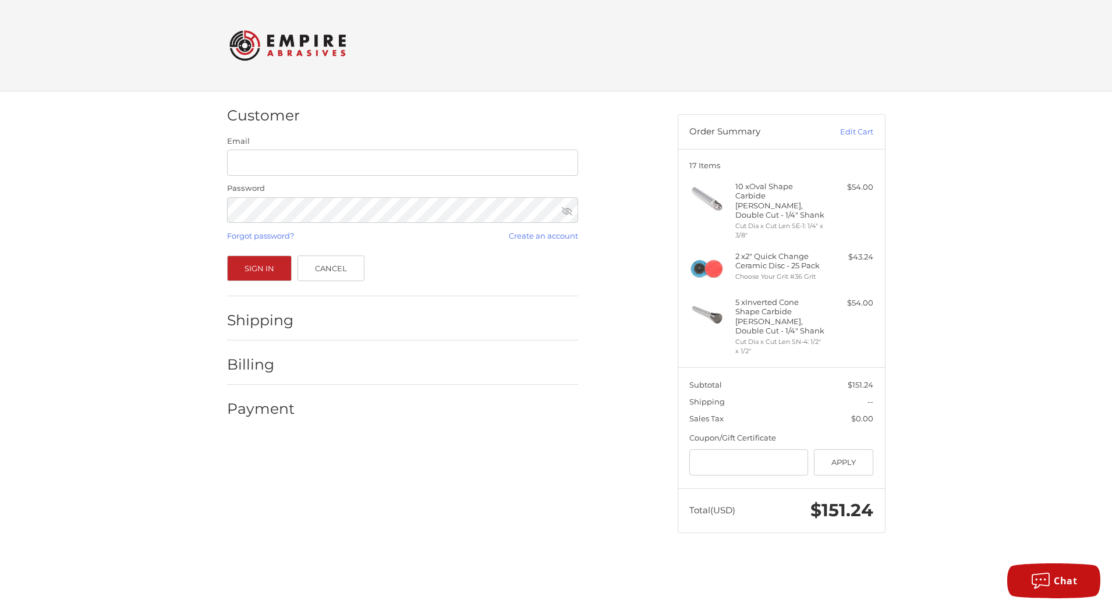  Describe the element at coordinates (706, 385) in the screenshot. I see `span: Subtotal` at that location.